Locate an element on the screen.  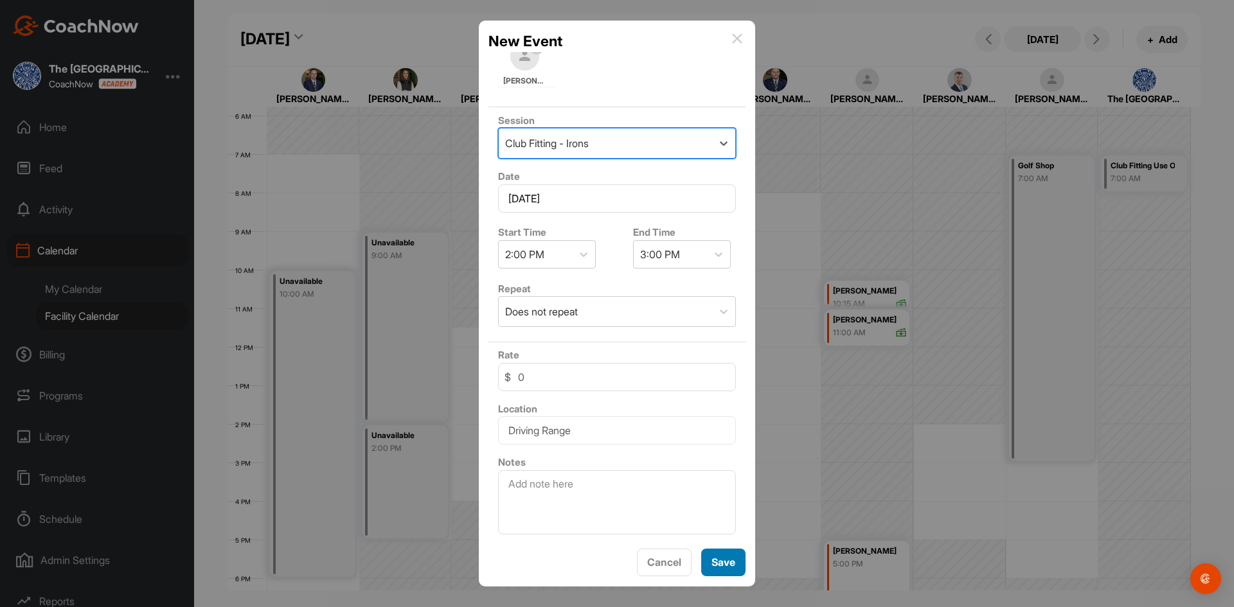
label: Notes is located at coordinates (512, 462).